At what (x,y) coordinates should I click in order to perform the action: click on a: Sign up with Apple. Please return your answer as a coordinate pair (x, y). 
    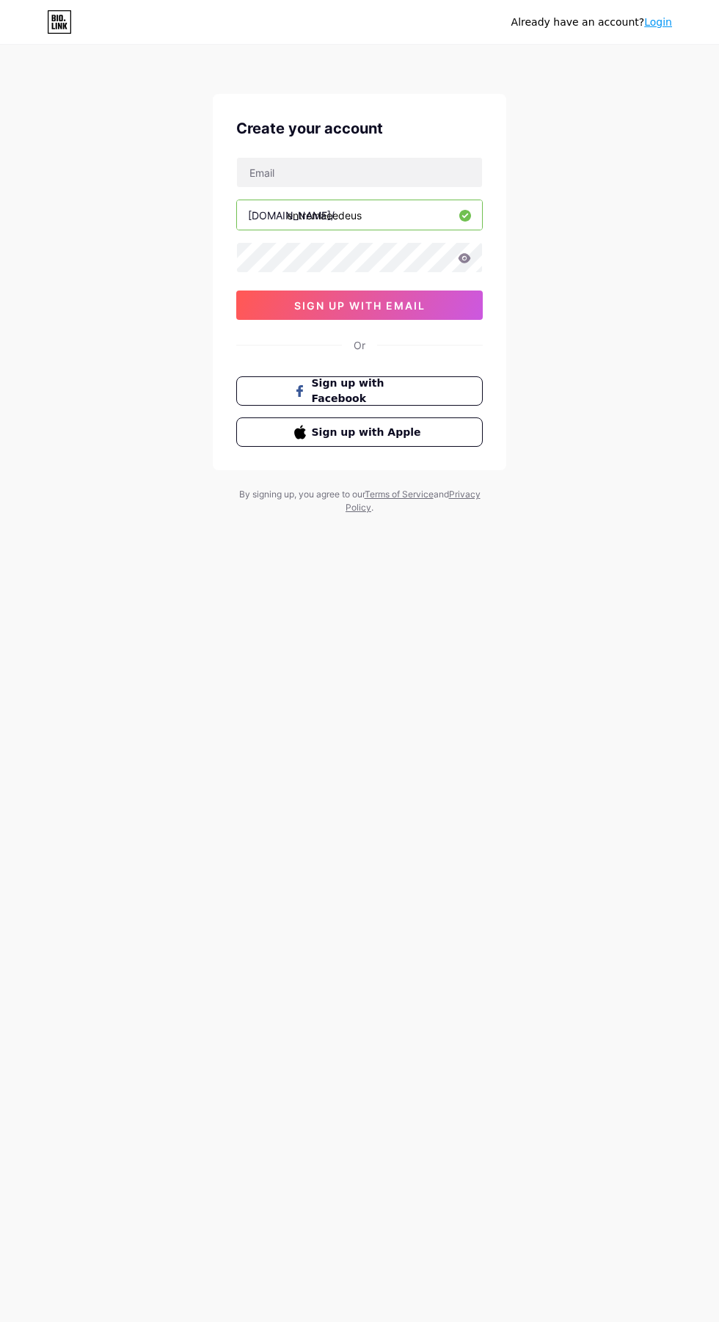
    Looking at the image, I should click on (360, 432).